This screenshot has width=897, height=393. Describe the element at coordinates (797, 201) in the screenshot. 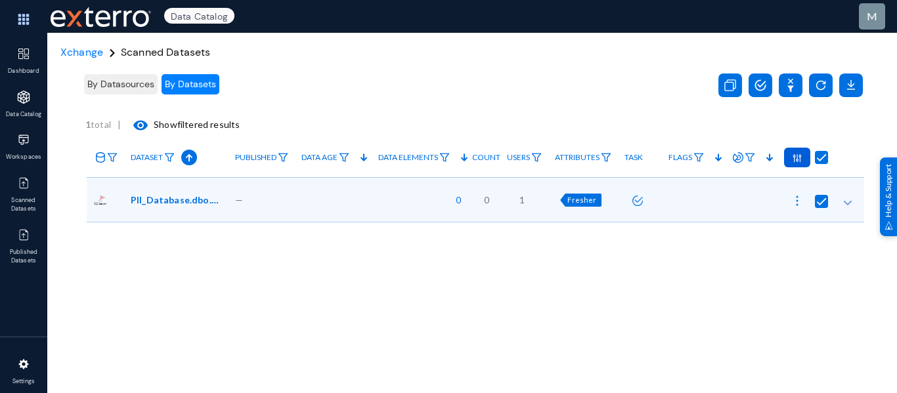

I see `img: icon-more.svg` at that location.